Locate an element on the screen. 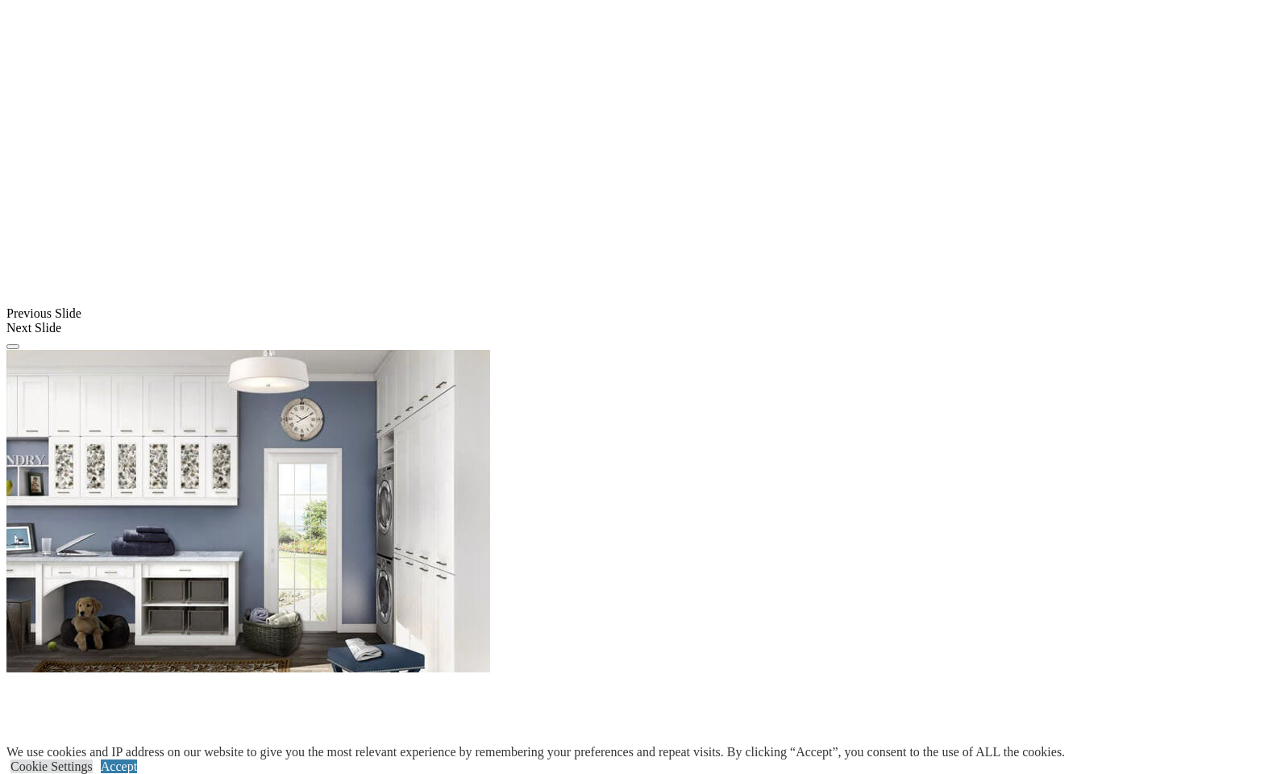 The height and width of the screenshot is (774, 1264). img: Banner for mobile view is located at coordinates (248, 511).